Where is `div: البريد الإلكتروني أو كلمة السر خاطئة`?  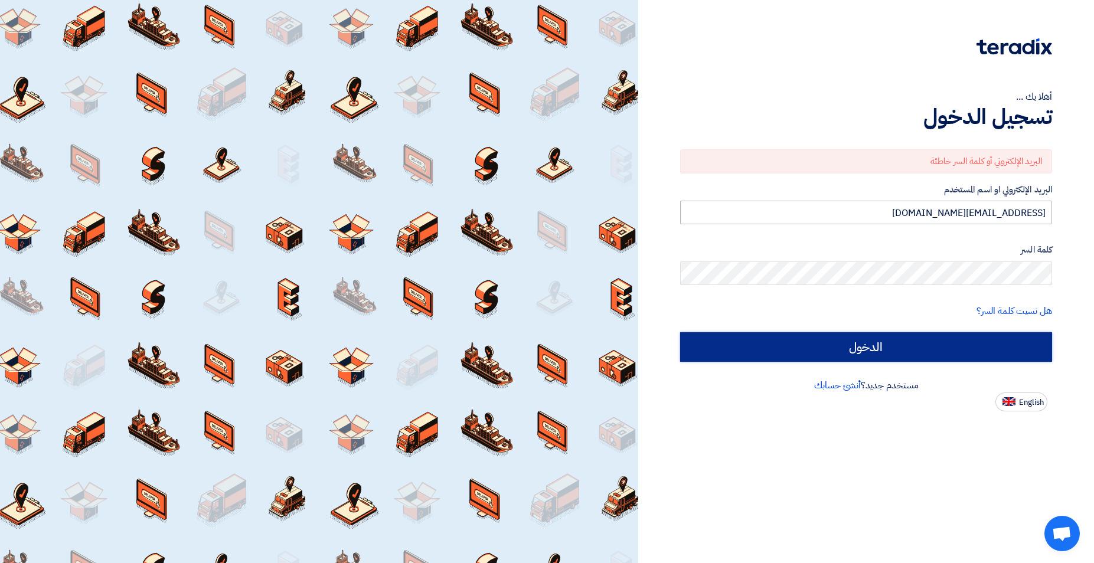
div: البريد الإلكتروني أو كلمة السر خاطئة is located at coordinates (866, 161).